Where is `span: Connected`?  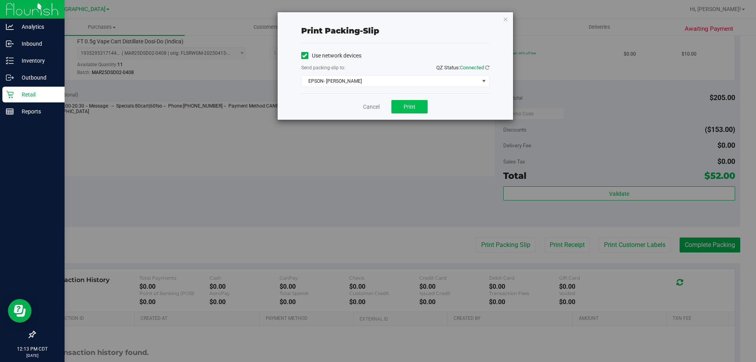
span: Connected is located at coordinates (472, 67).